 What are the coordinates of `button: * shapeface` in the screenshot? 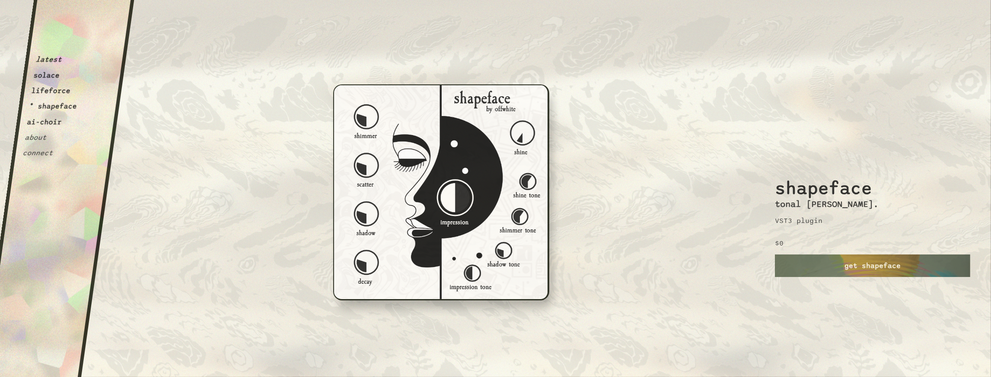 It's located at (53, 106).